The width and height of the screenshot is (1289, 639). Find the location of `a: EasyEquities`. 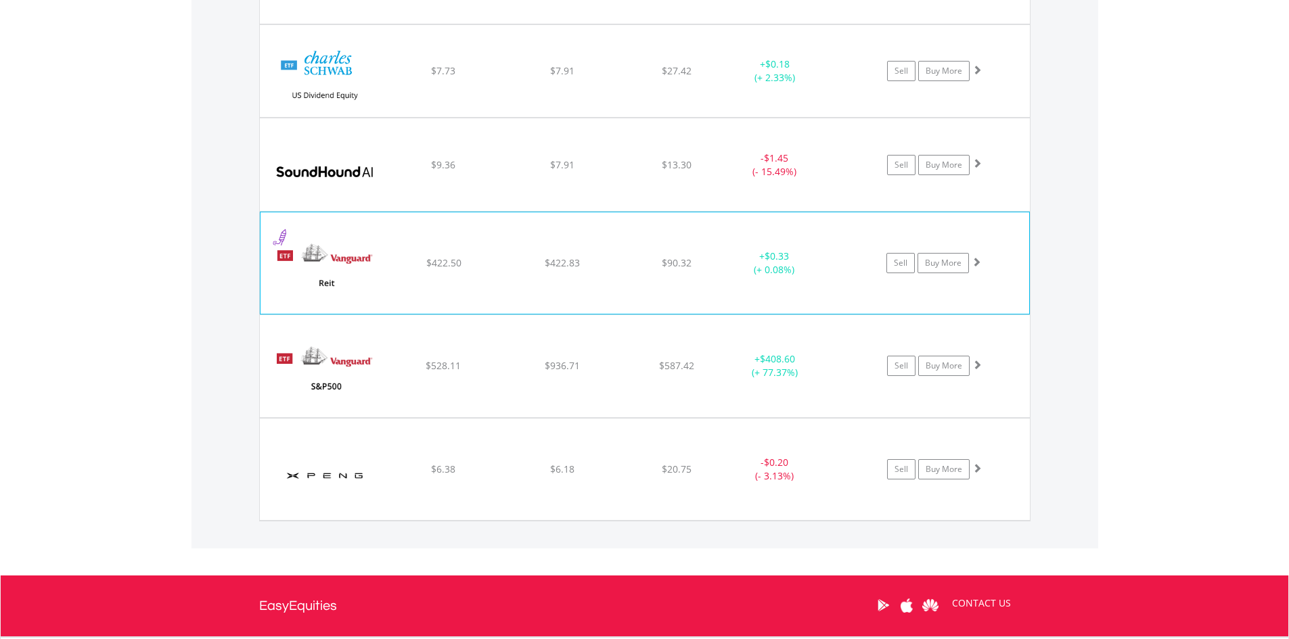

a: EasyEquities is located at coordinates (298, 606).